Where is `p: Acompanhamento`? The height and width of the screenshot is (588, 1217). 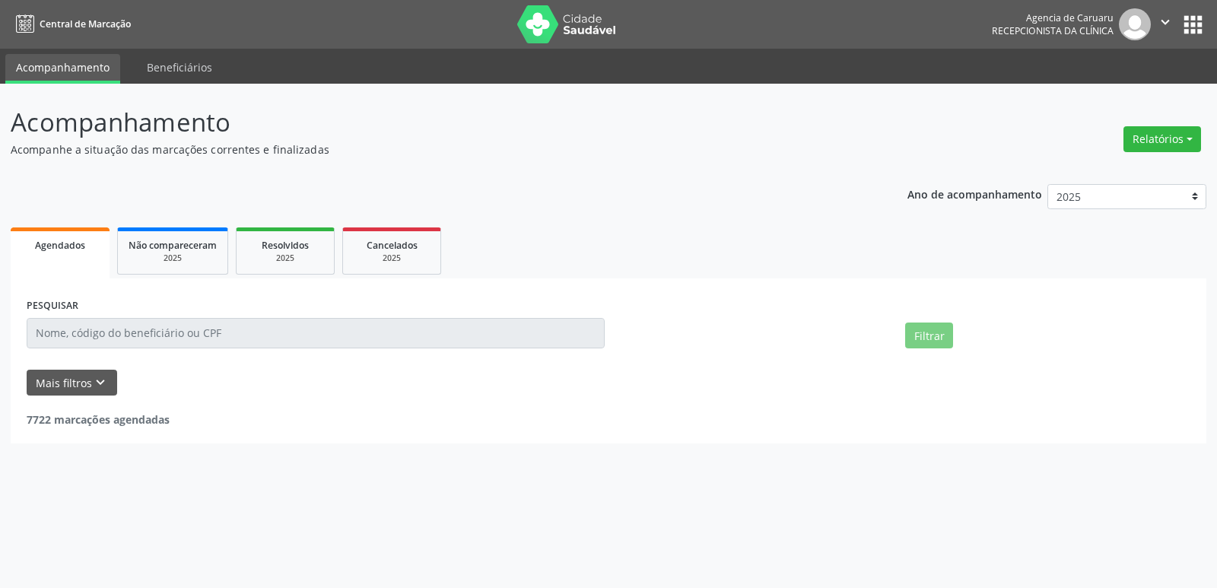
p: Acompanhamento is located at coordinates (429, 122).